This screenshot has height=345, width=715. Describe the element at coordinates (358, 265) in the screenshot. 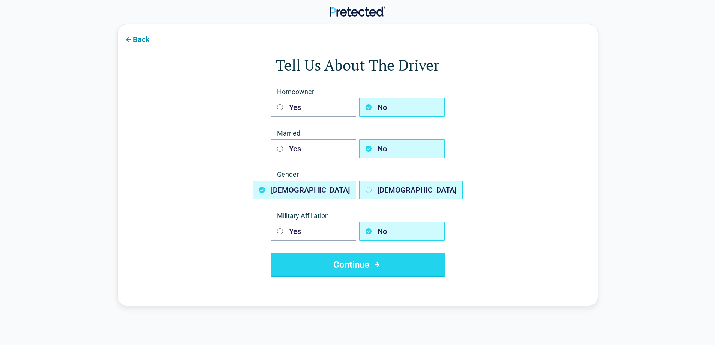

I see `button: Continue` at that location.